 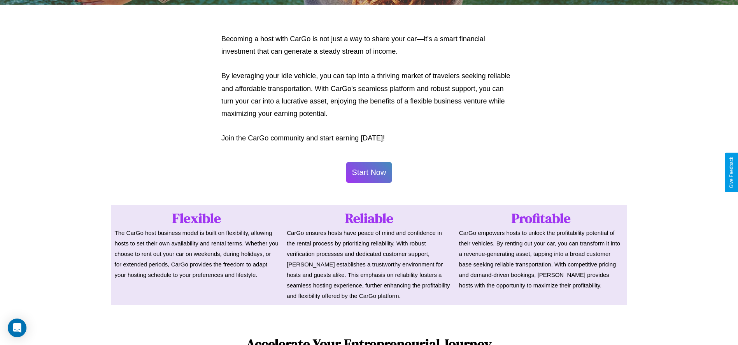 I want to click on button: Start Now, so click(x=369, y=172).